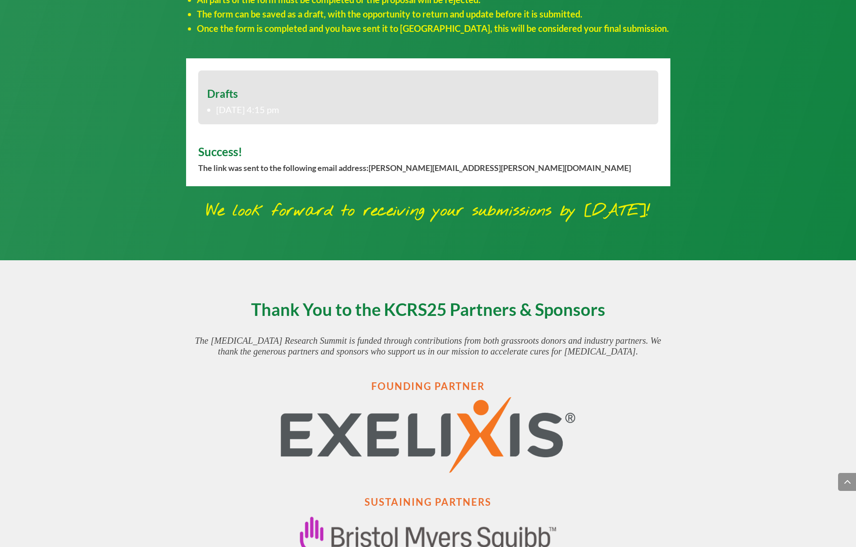 The image size is (856, 547). I want to click on p: The link was sent to the following email address:, so click(428, 168).